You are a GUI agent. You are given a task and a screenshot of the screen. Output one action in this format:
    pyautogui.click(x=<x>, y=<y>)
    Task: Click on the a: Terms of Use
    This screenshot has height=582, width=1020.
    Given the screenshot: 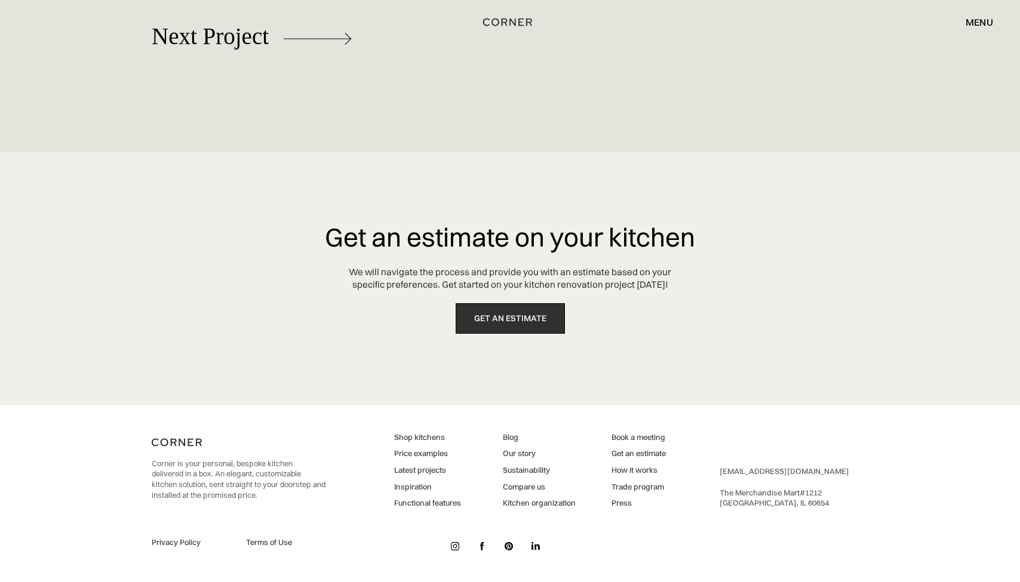 What is the action you would take?
    pyautogui.click(x=286, y=543)
    